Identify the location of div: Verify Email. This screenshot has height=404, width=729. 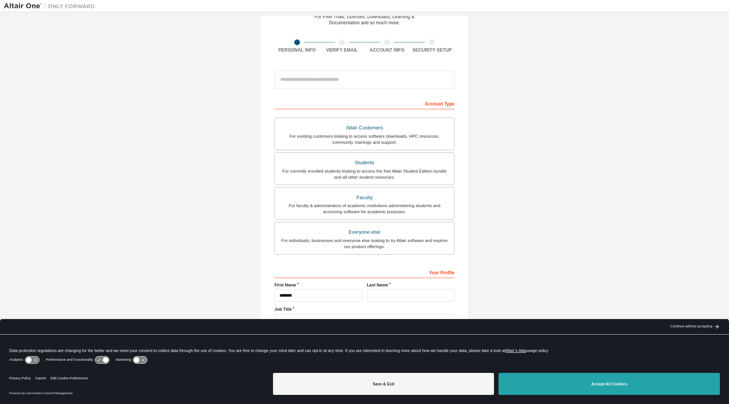
(342, 50).